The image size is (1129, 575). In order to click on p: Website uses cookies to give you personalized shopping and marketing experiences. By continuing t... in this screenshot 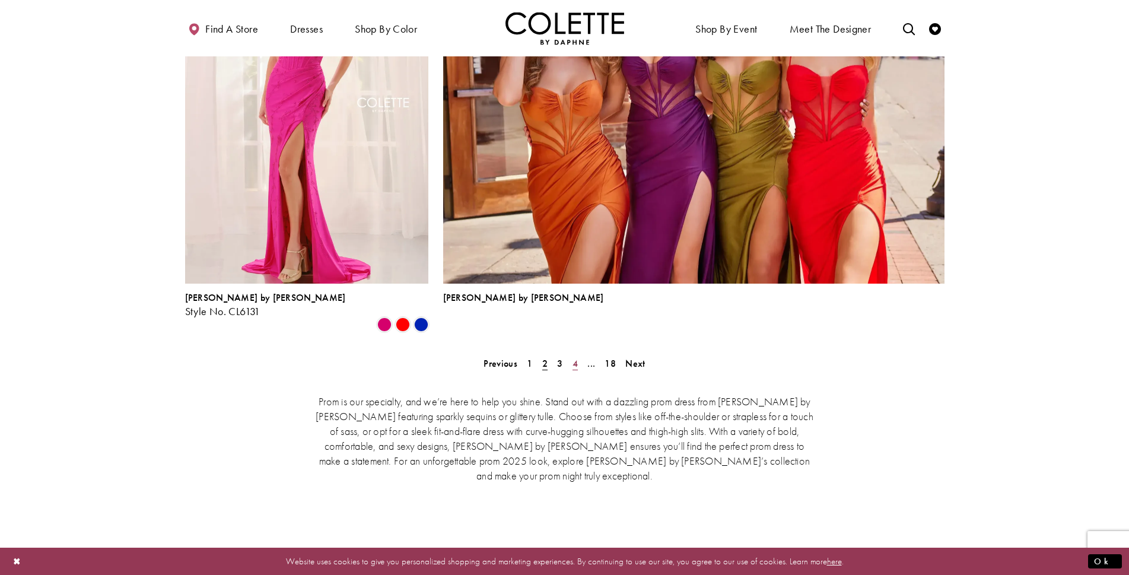, I will do `click(564, 561)`.